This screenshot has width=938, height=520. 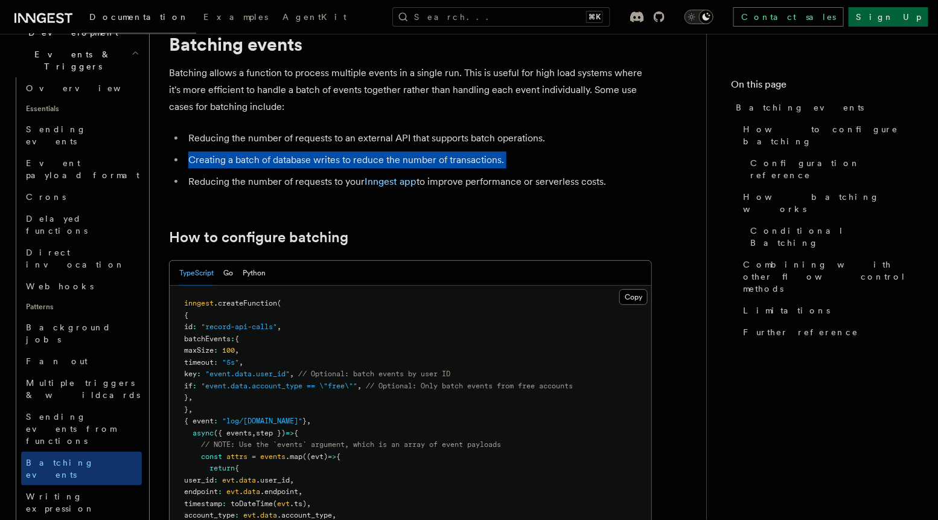 I want to click on h1: Batching events, so click(x=410, y=44).